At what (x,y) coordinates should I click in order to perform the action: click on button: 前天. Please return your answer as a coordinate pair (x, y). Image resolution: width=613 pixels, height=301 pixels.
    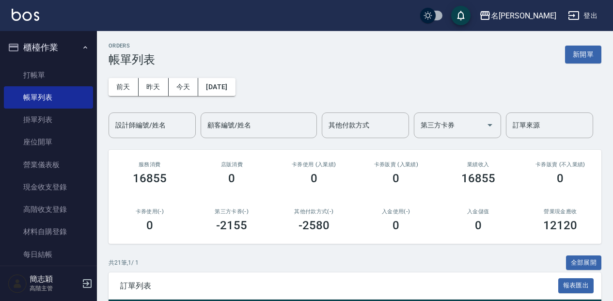
    Looking at the image, I should click on (124, 87).